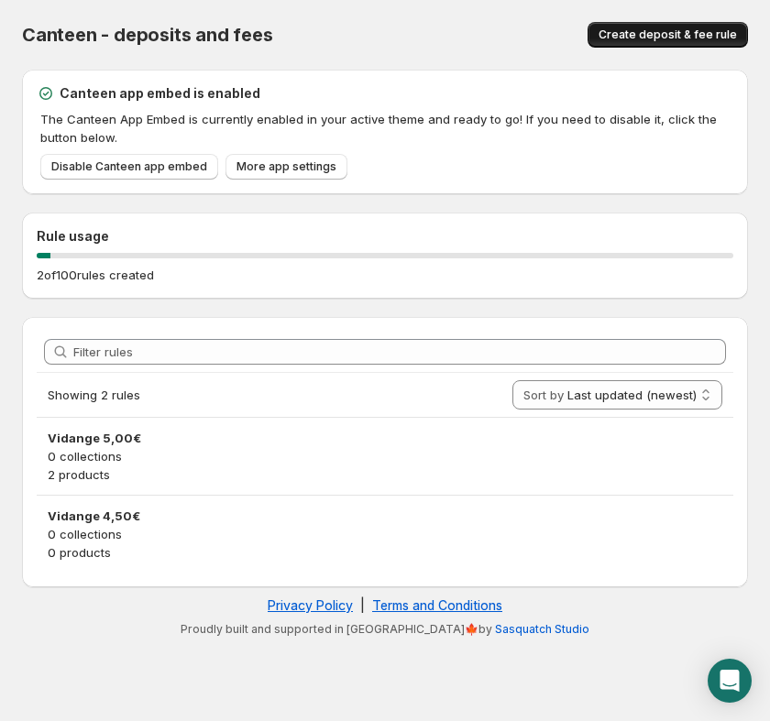 This screenshot has width=770, height=721. Describe the element at coordinates (437, 605) in the screenshot. I see `a: Terms and Conditions` at that location.